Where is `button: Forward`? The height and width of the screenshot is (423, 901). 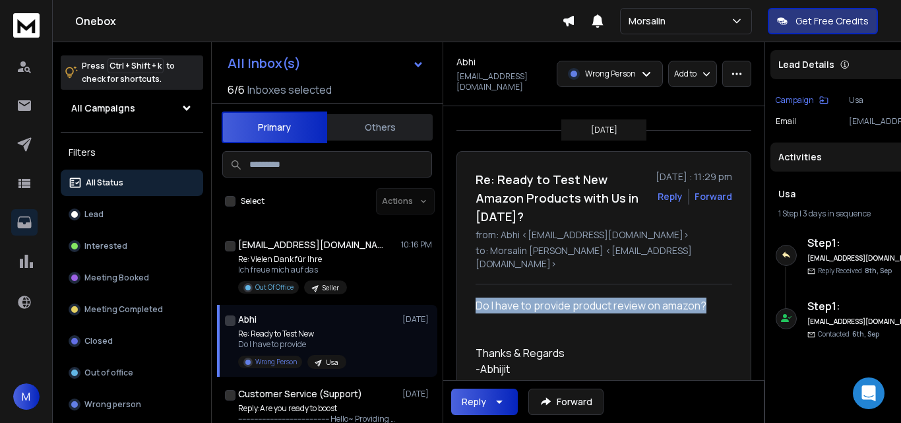
button: Forward is located at coordinates (566, 402).